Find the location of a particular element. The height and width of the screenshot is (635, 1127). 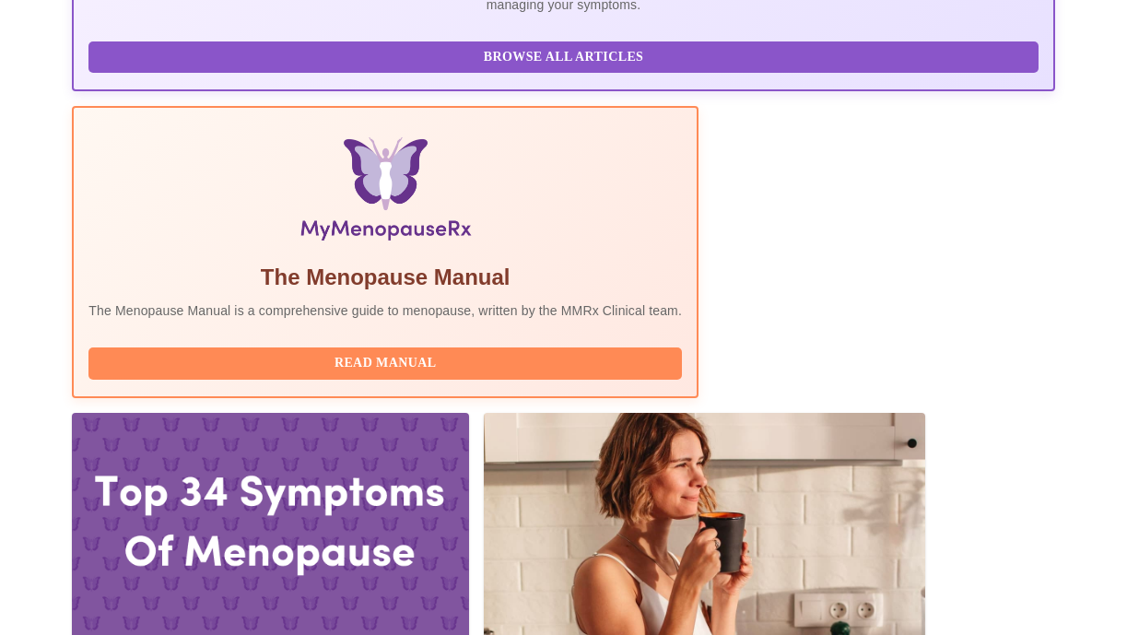

h5: The Menopause Manual is located at coordinates (385, 277).